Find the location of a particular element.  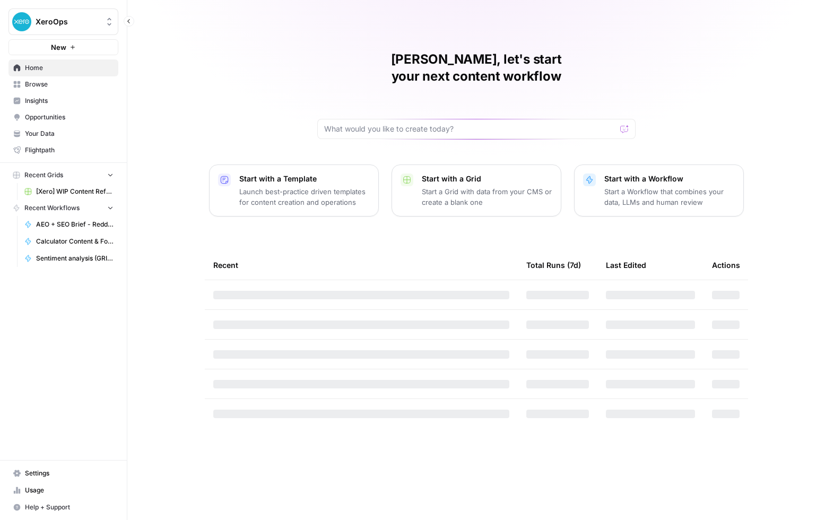

input: What would you like to create today? is located at coordinates (470, 129).